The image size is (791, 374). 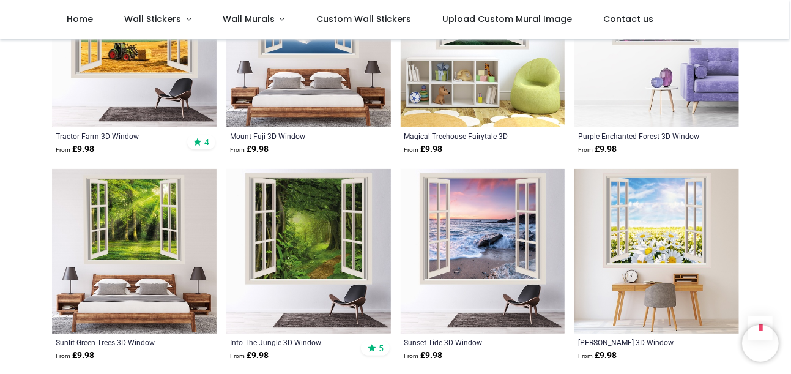 What do you see at coordinates (292, 342) in the screenshot?
I see `div: Into The Jungle 3D Window` at bounding box center [292, 342].